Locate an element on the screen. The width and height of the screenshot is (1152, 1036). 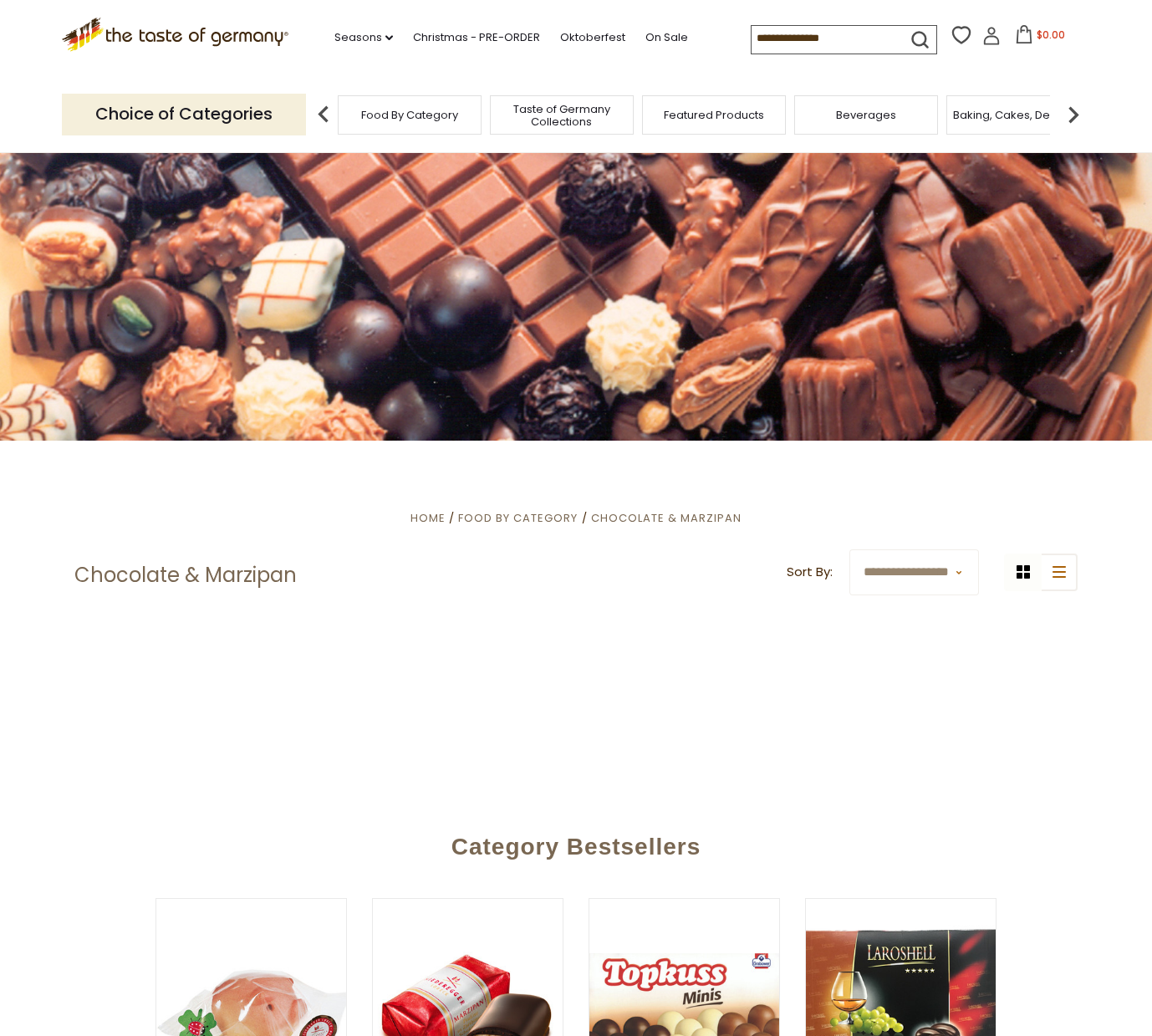
span: Home is located at coordinates (428, 518).